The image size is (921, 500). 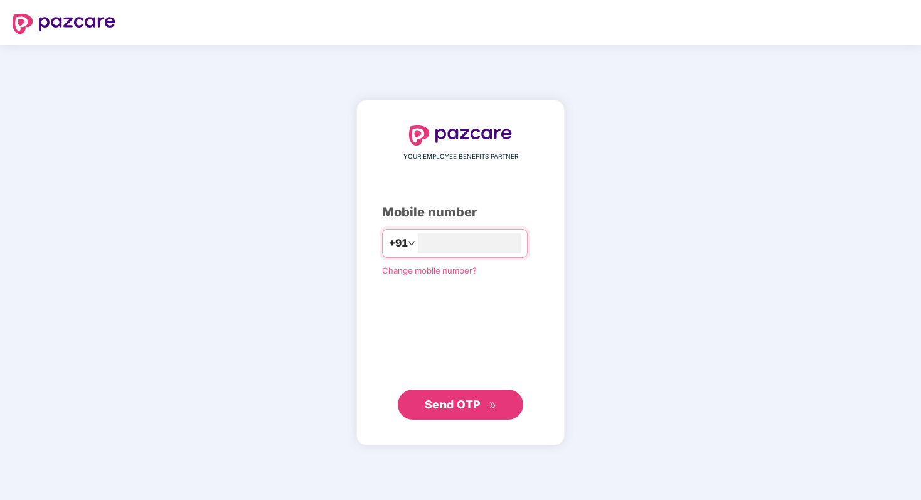 I want to click on button: Send OTPdouble-right, so click(x=461, y=405).